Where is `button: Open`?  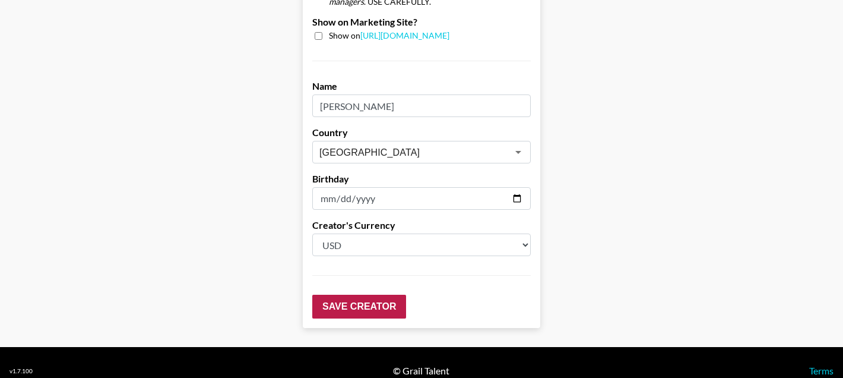 button: Open is located at coordinates (518, 152).